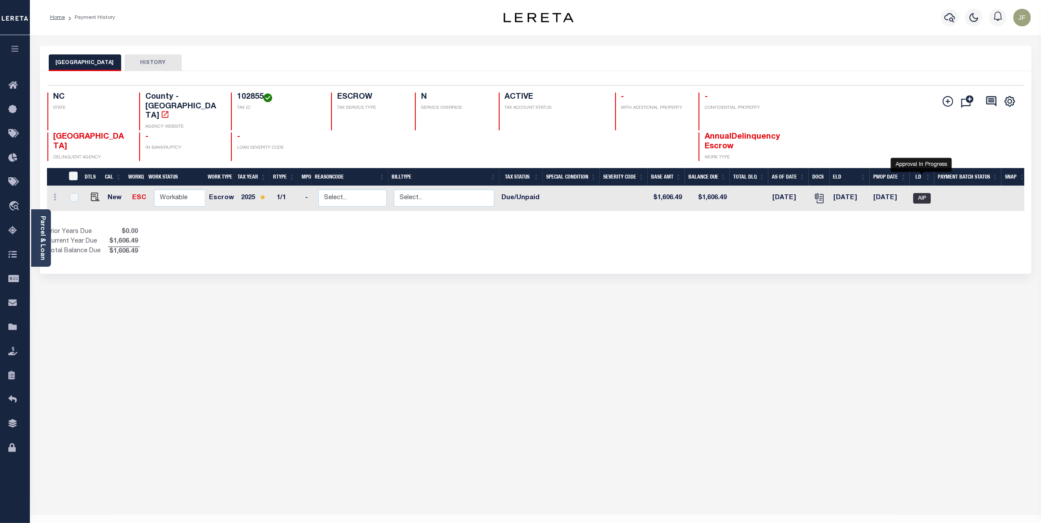 The height and width of the screenshot is (523, 1041). What do you see at coordinates (262, 197) in the screenshot?
I see `img: Star.svg` at bounding box center [262, 197].